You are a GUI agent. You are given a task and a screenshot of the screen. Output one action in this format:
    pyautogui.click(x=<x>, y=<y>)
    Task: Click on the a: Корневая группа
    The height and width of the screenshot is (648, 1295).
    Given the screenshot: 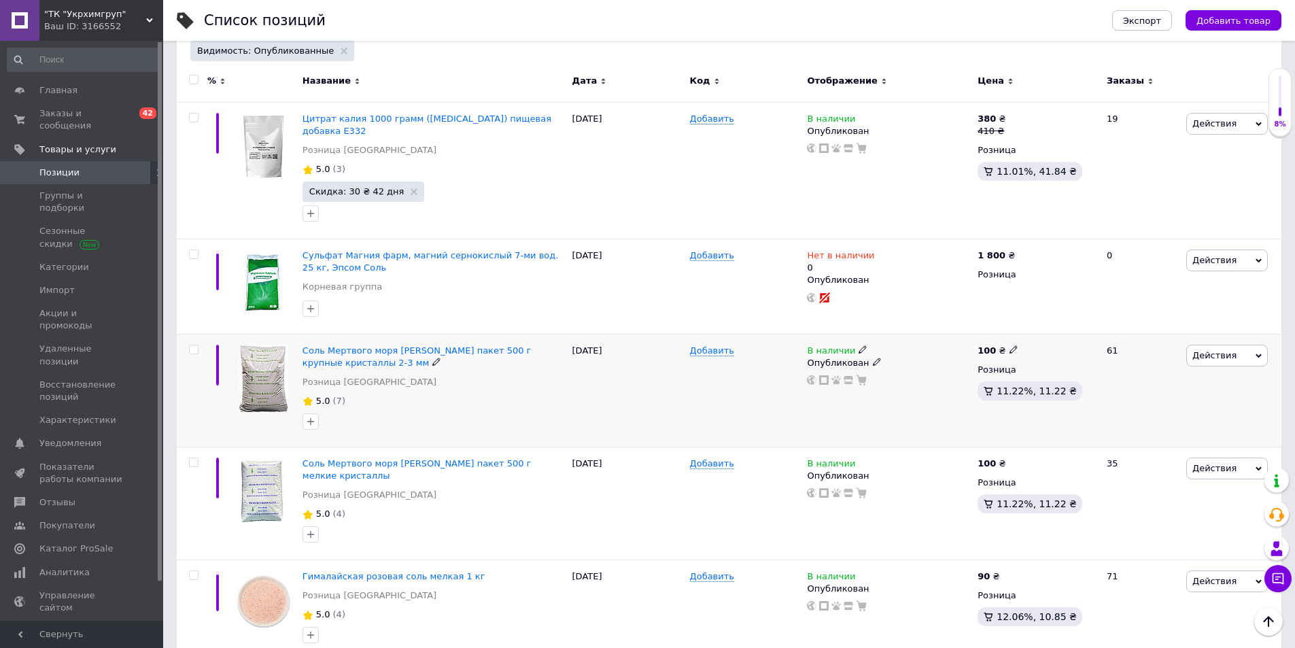 What is the action you would take?
    pyautogui.click(x=342, y=287)
    